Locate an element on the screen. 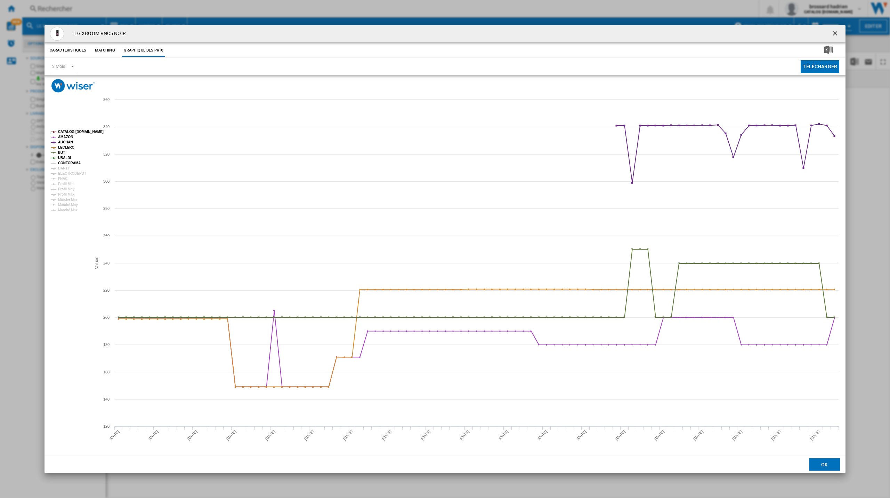  tspan: FNAC is located at coordinates (63, 178).